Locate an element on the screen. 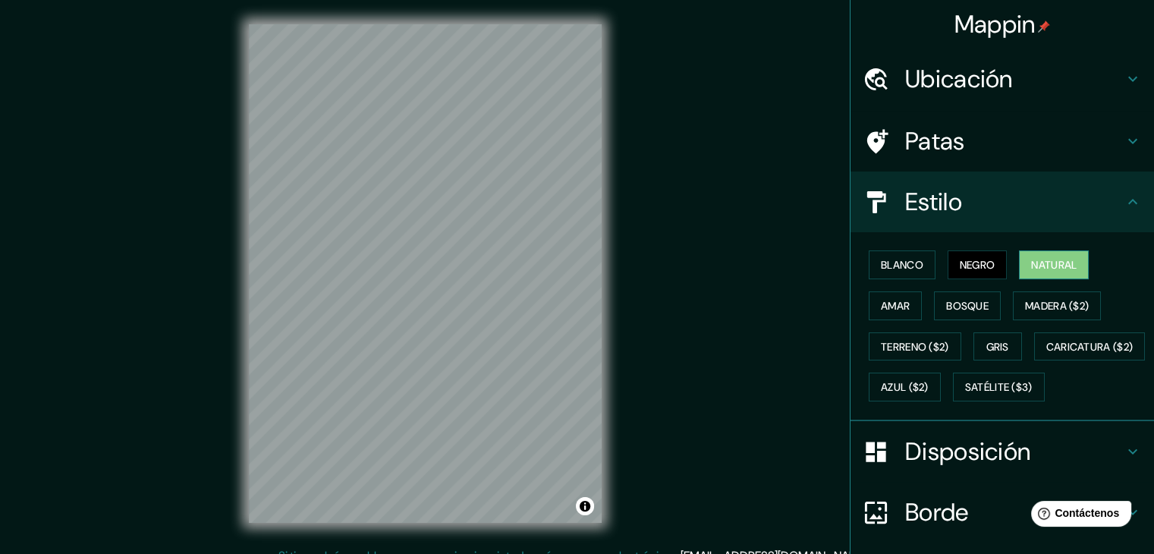 The image size is (1154, 554). div: Estilo is located at coordinates (1003, 202).